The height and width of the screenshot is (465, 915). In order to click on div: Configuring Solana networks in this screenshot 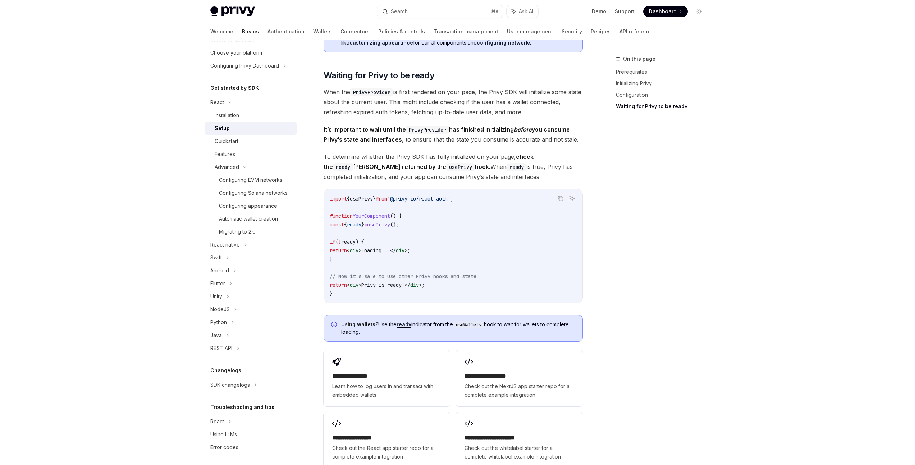, I will do `click(253, 193)`.